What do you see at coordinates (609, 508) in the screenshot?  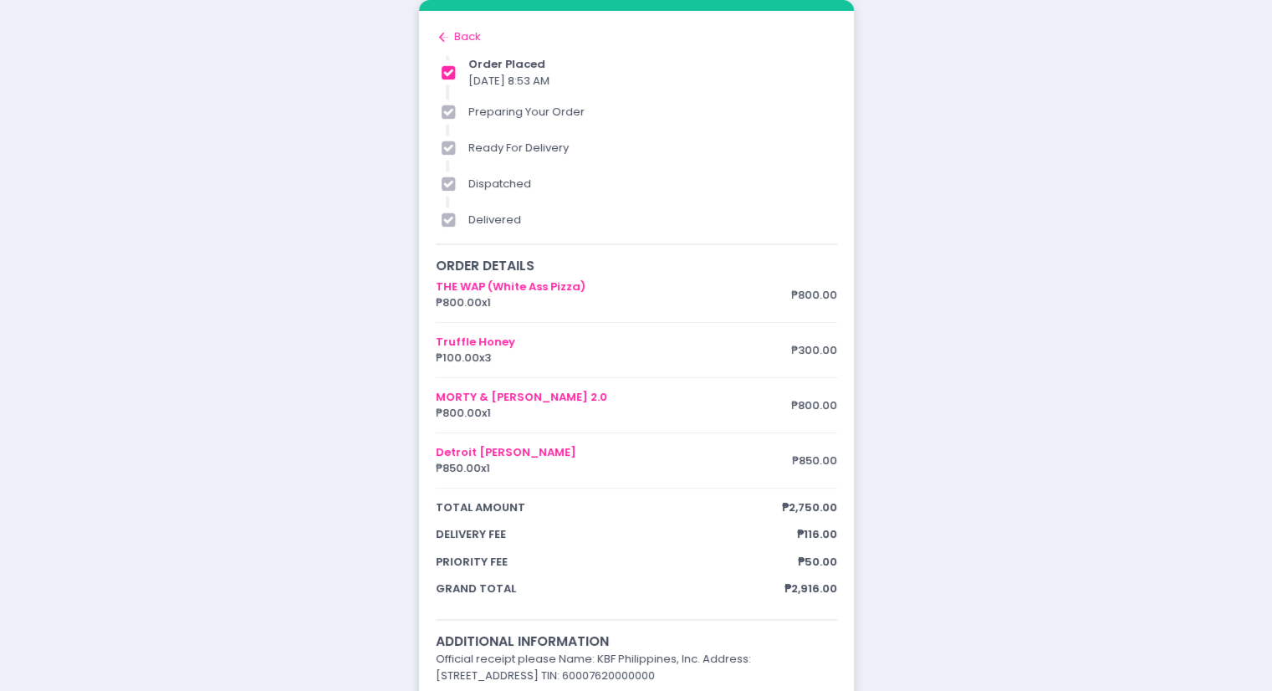 I see `span: total amount` at bounding box center [609, 508].